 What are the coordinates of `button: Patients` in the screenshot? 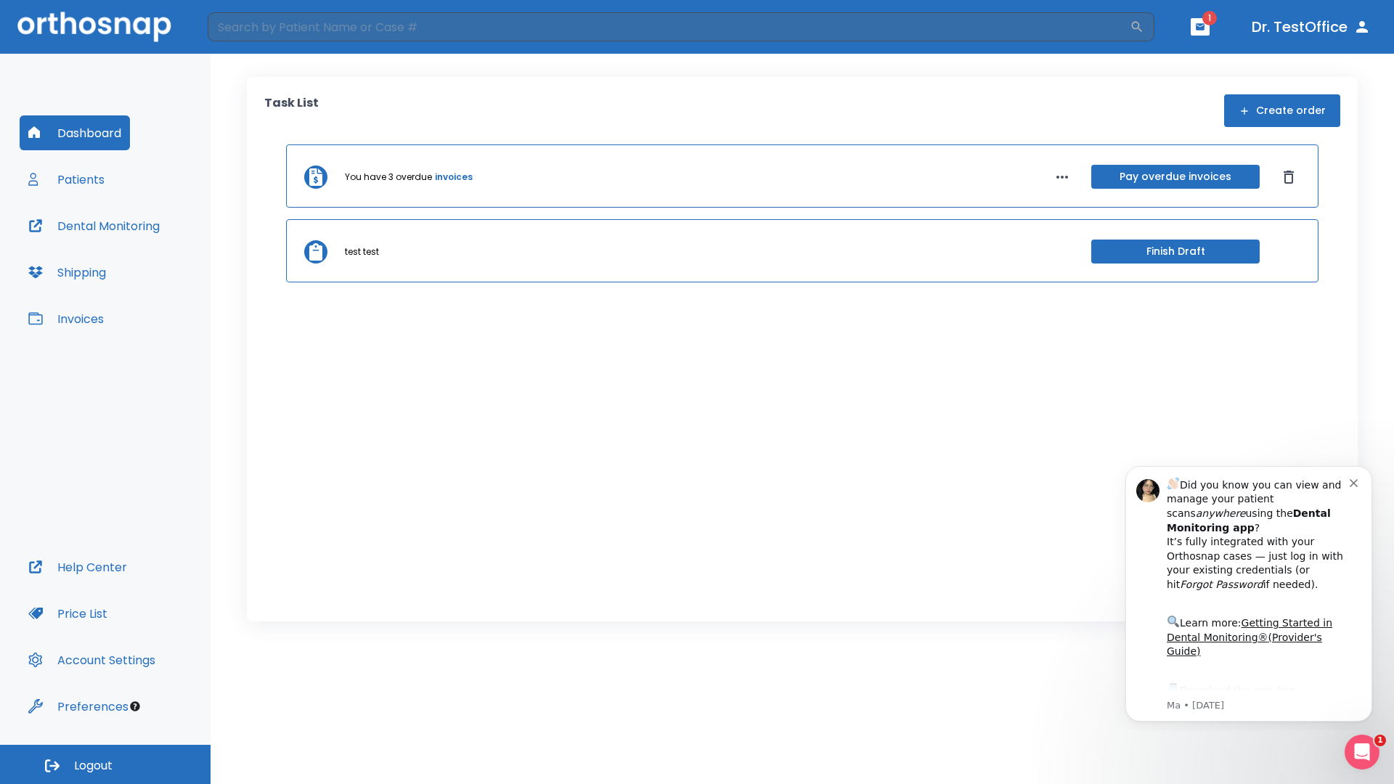 It's located at (66, 179).